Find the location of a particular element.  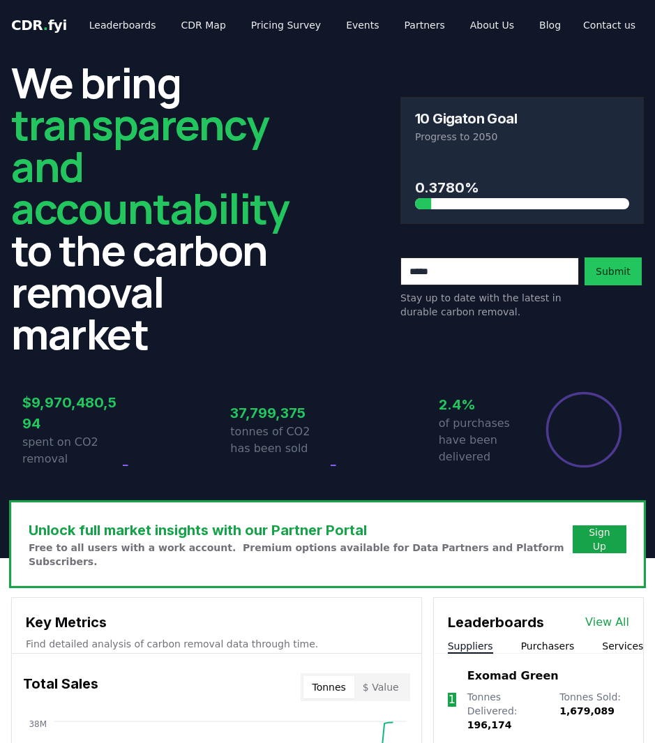

h3: $9,970,480,594 is located at coordinates (70, 413).